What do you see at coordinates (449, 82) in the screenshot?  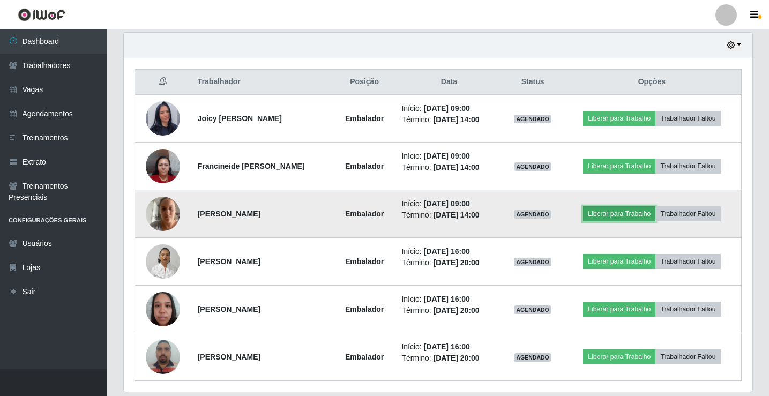 I see `th: Data` at bounding box center [449, 82].